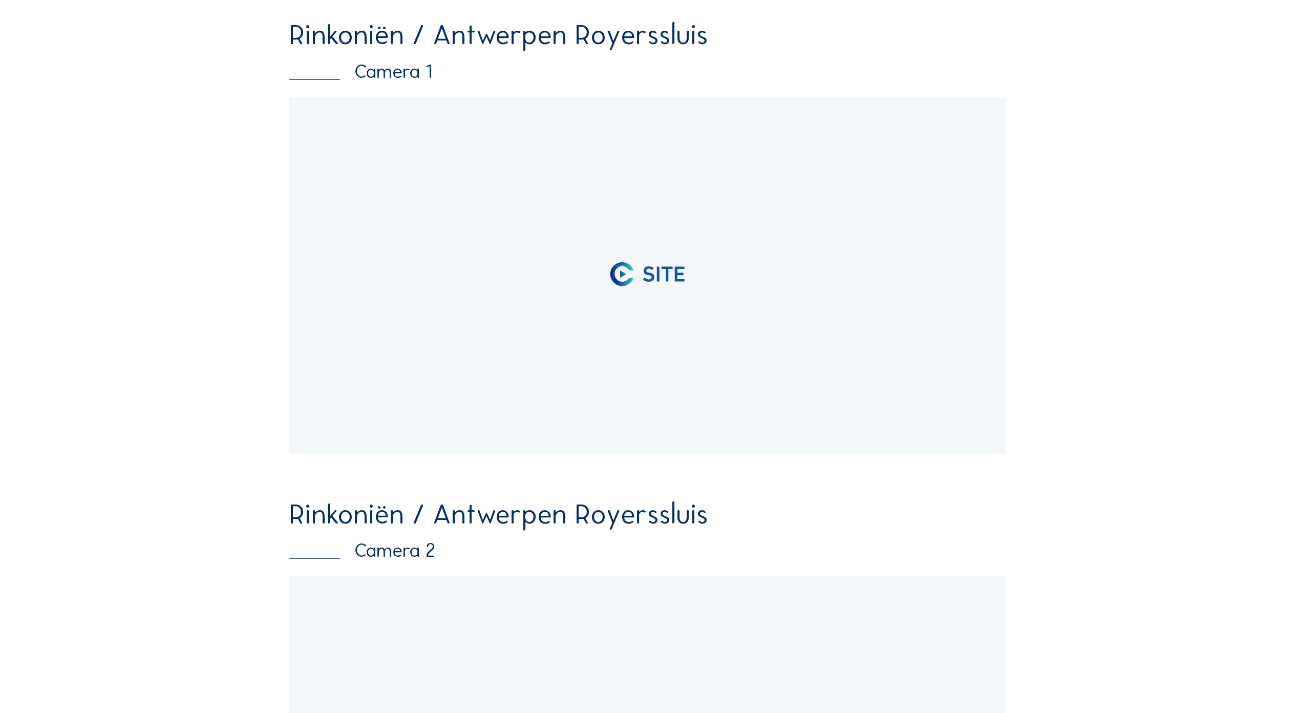 This screenshot has width=1295, height=713. I want to click on img: logo_text, so click(664, 274).